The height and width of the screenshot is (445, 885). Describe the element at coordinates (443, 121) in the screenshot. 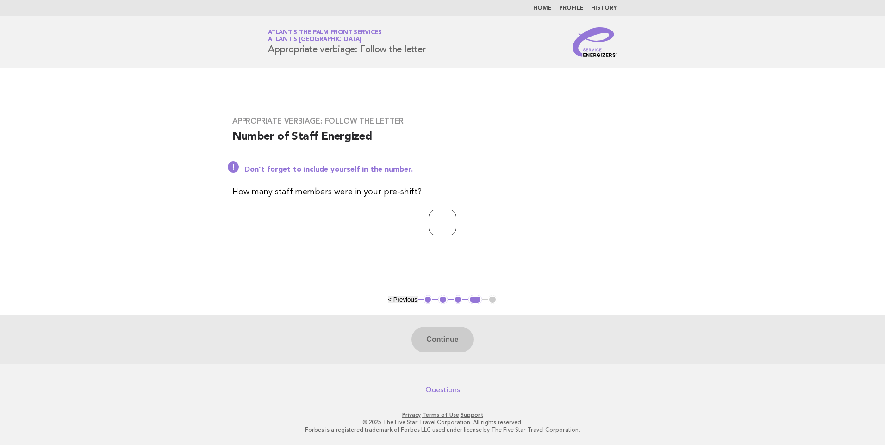

I see `h3: Appropriate verbiage: Follow the letter` at that location.